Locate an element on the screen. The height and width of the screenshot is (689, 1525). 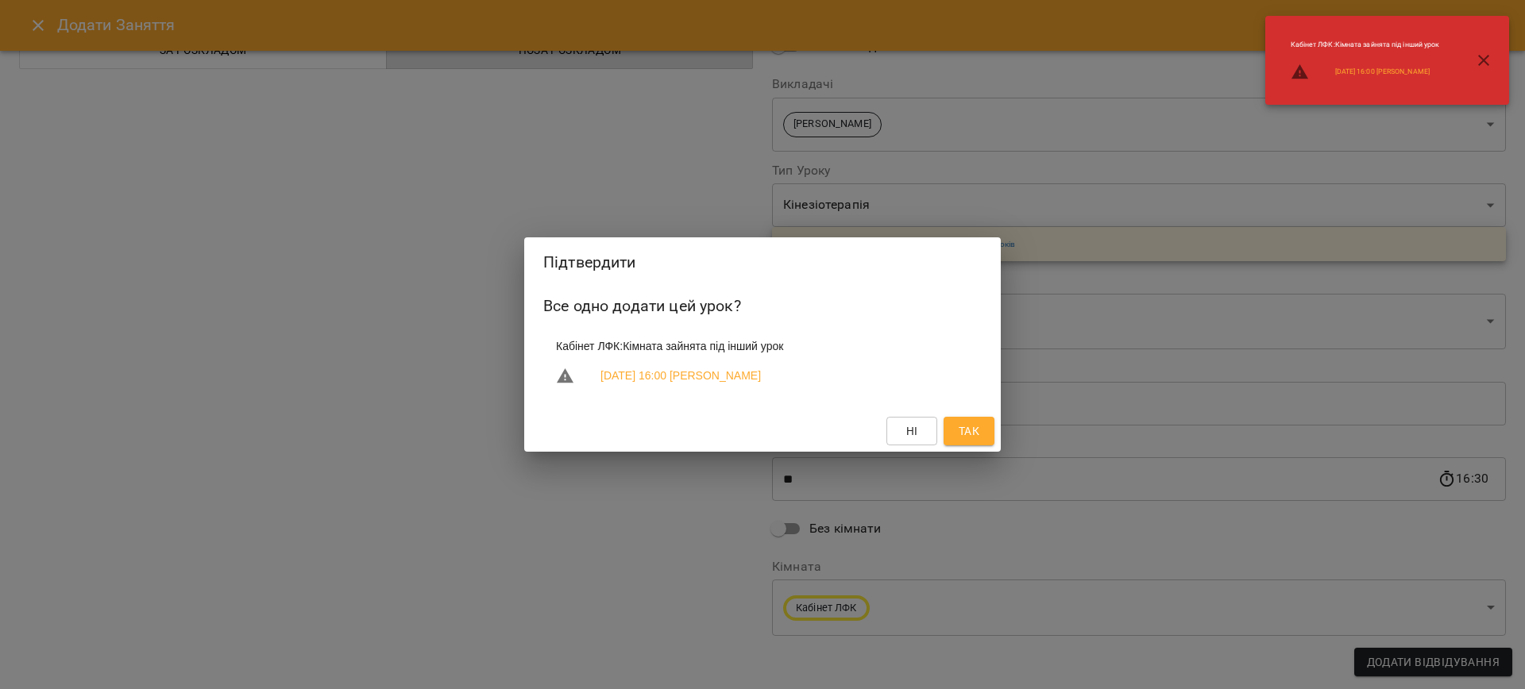
button: Ні is located at coordinates (912, 431).